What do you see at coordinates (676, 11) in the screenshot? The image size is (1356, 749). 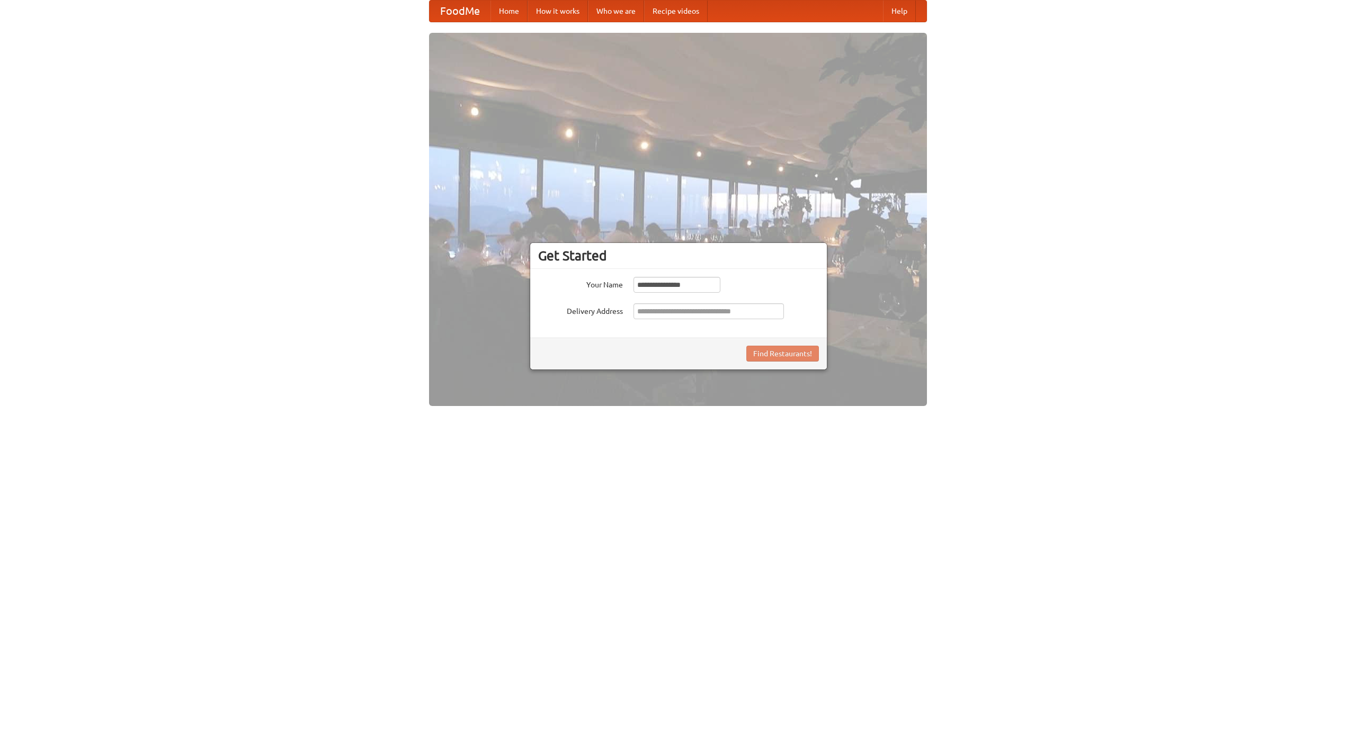 I see `a: Recipe videos` at bounding box center [676, 11].